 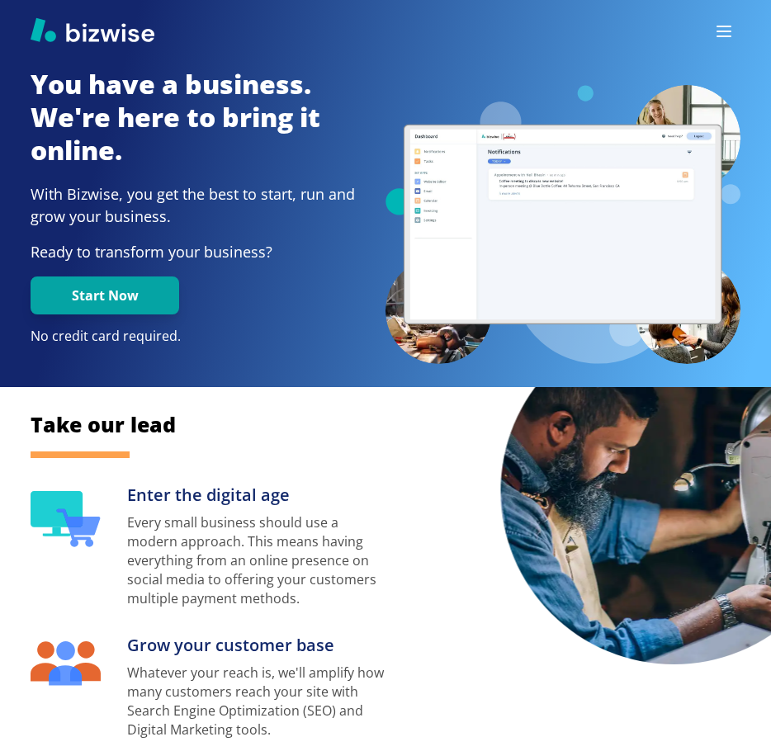 I want to click on h2: Take our lead, so click(x=385, y=424).